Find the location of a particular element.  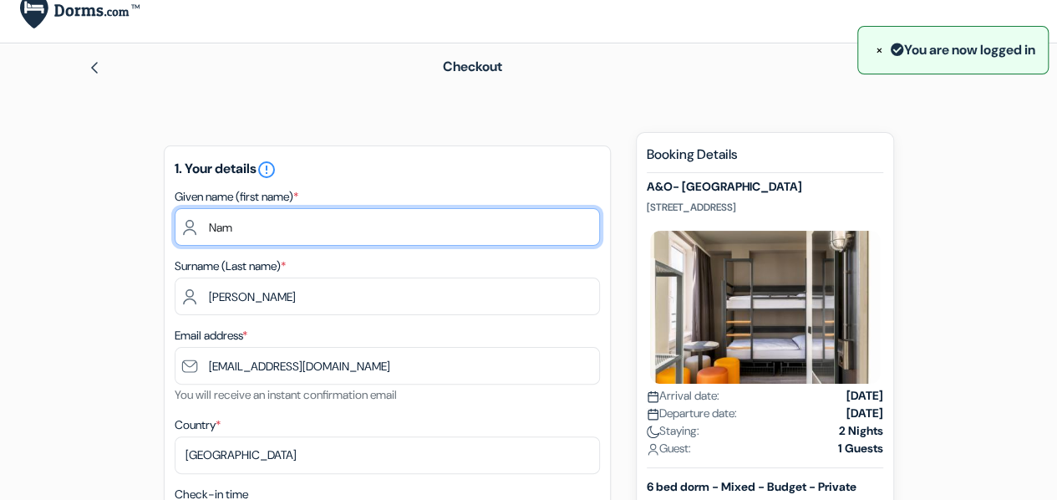

label: Surname (Last name) is located at coordinates (230, 266).